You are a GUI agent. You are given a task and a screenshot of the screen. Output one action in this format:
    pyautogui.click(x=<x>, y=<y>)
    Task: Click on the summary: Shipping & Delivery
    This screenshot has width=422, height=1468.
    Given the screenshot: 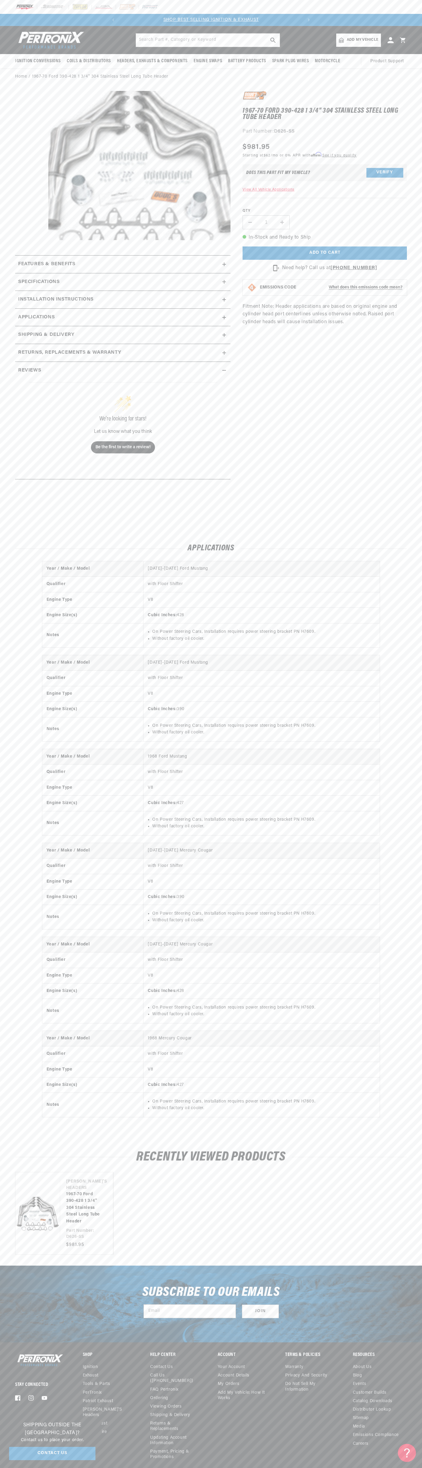 What is the action you would take?
    pyautogui.click(x=123, y=335)
    